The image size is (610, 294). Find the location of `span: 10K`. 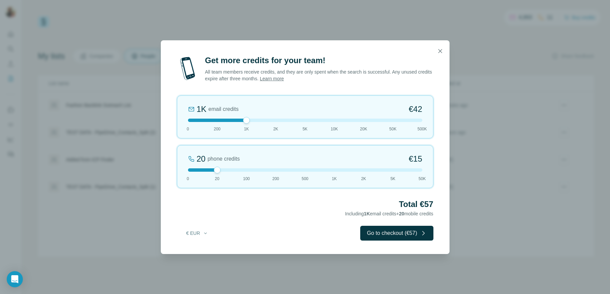

span: 10K is located at coordinates (334, 129).